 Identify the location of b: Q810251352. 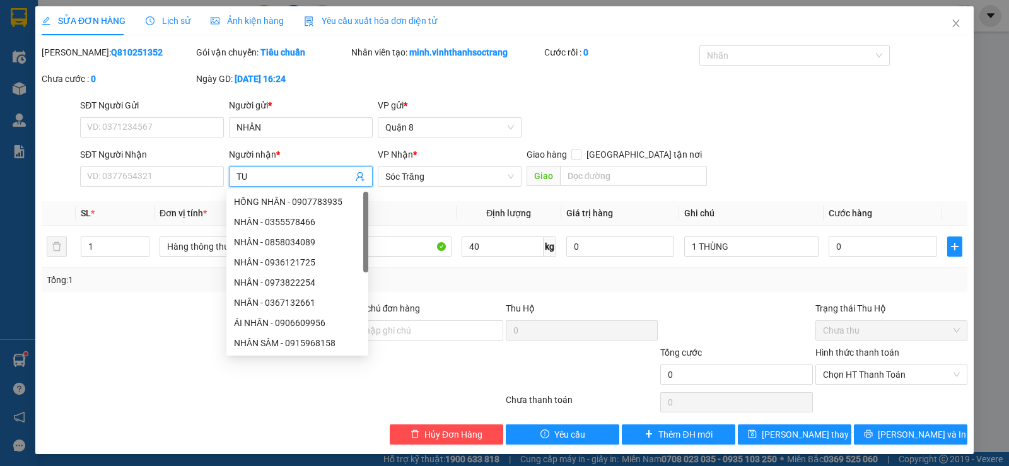
(137, 52).